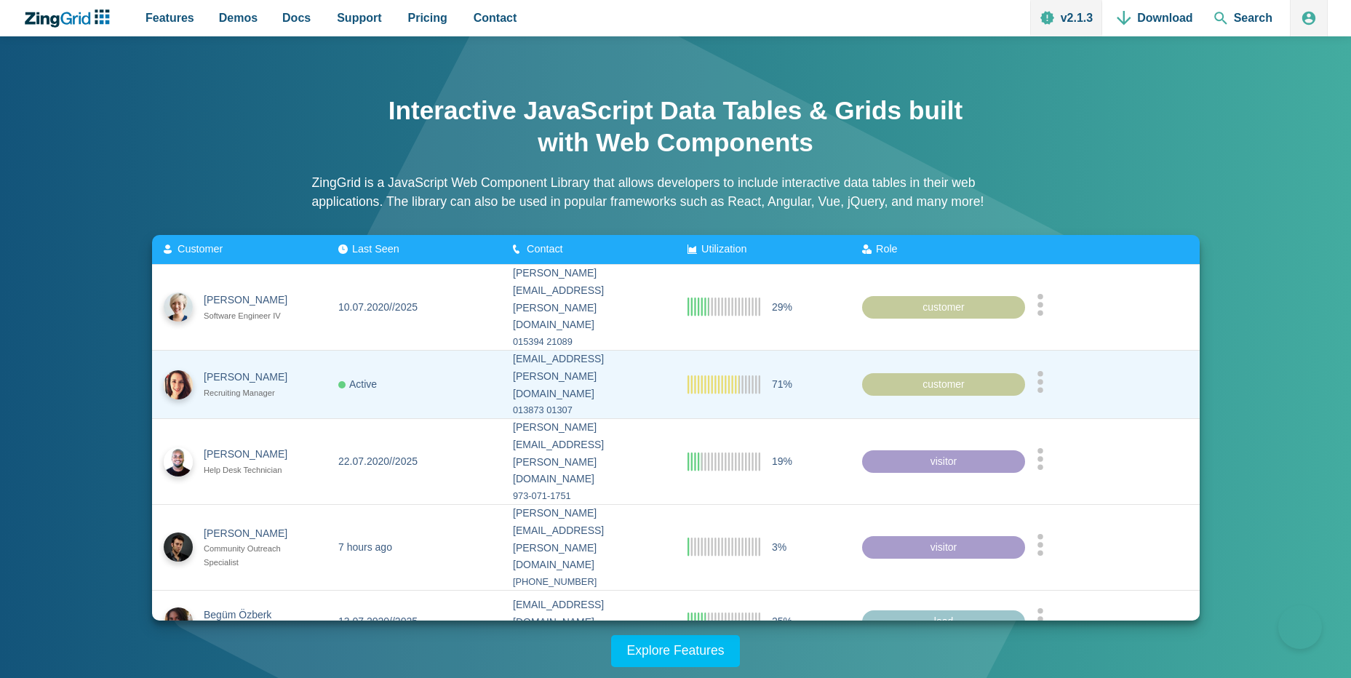 The height and width of the screenshot is (678, 1351). Describe the element at coordinates (428, 17) in the screenshot. I see `span: Pricing` at that location.